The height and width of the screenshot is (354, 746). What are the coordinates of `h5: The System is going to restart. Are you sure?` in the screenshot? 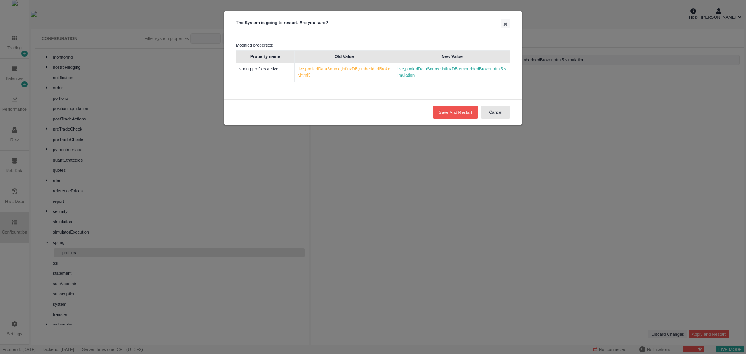 It's located at (373, 24).